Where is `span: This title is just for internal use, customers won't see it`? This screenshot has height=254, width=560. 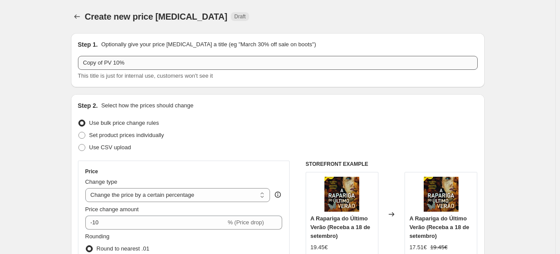
span: This title is just for internal use, customers won't see it is located at coordinates (146, 75).